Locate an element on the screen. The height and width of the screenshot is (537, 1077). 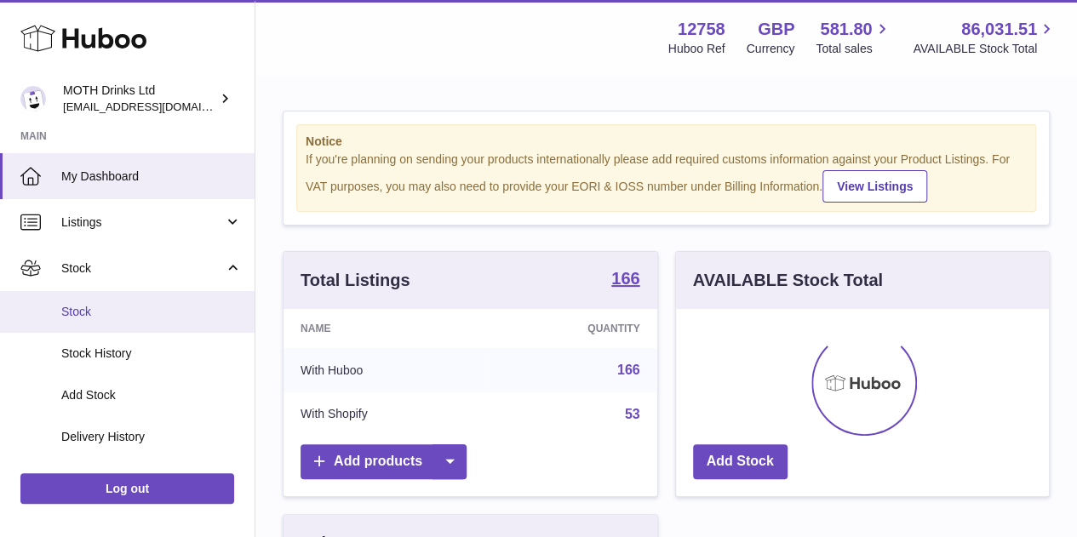
span: AVAILABLE Stock Total is located at coordinates (985, 49).